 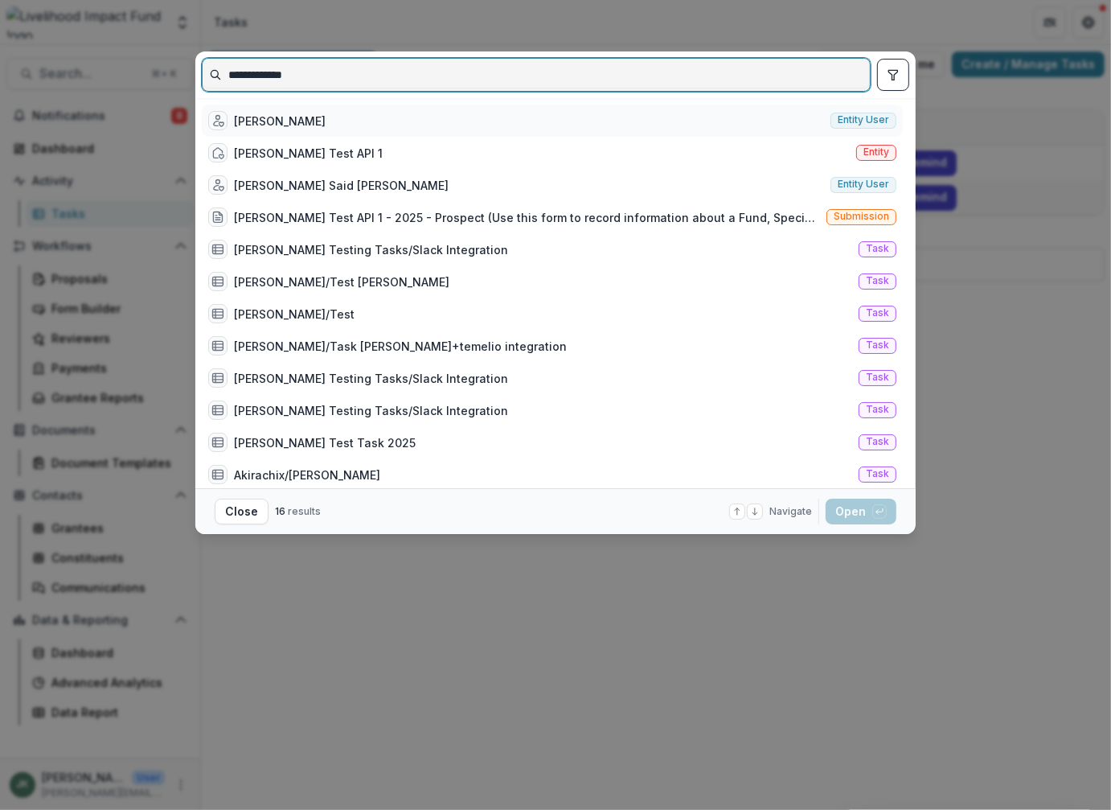 What do you see at coordinates (894, 75) in the screenshot?
I see `button: toggle filters` at bounding box center [894, 75].